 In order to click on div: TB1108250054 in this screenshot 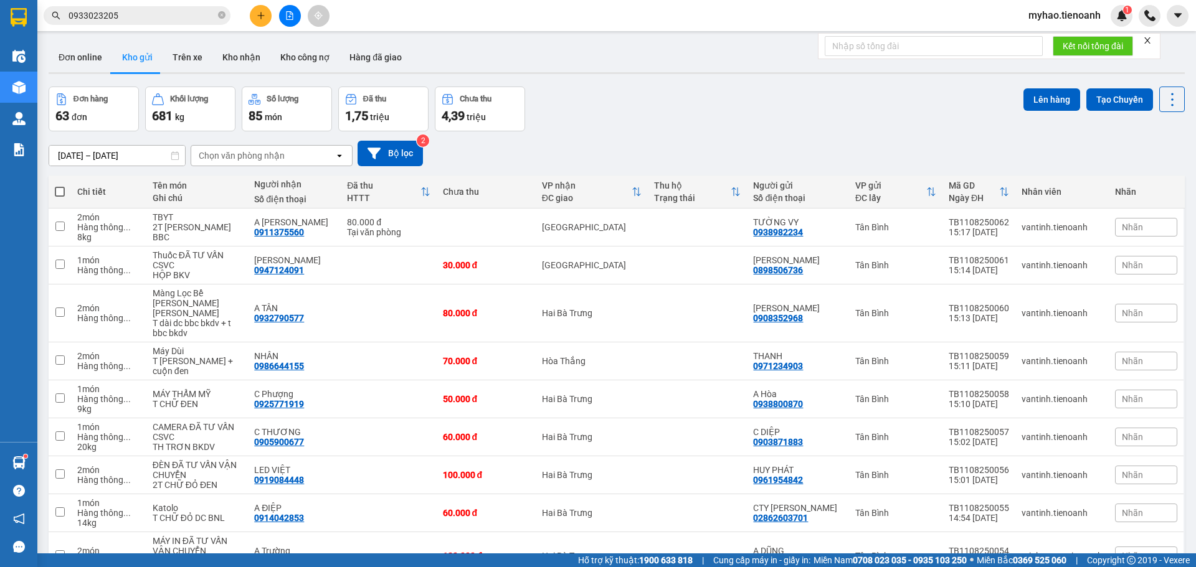, I will do `click(979, 551)`.